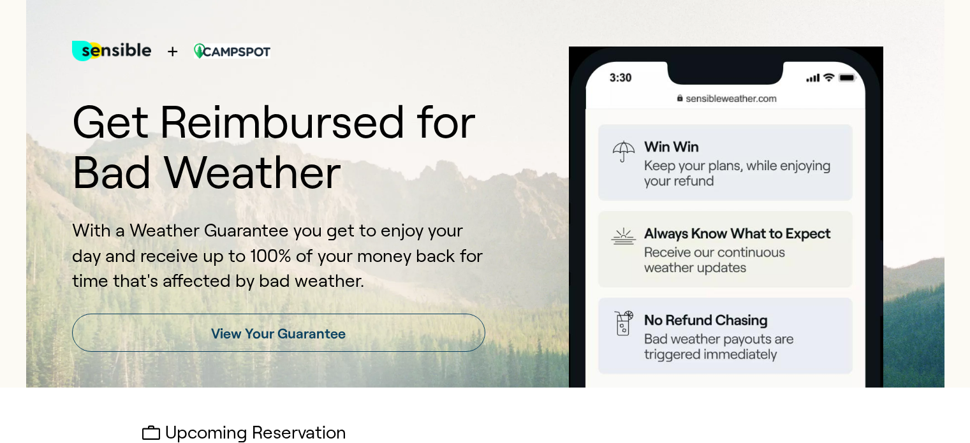  Describe the element at coordinates (112, 51) in the screenshot. I see `img: test for bg` at that location.